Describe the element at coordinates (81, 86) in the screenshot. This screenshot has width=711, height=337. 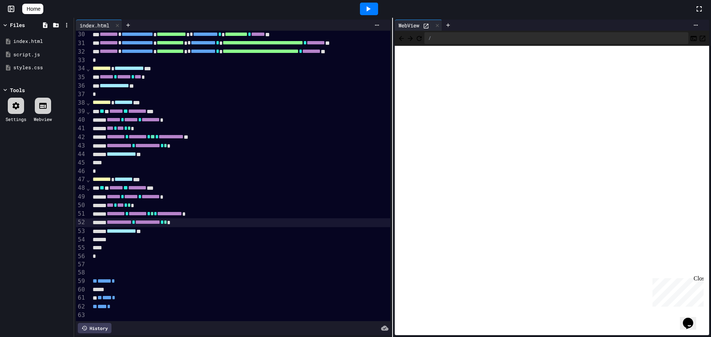
I see `div: 36` at that location.